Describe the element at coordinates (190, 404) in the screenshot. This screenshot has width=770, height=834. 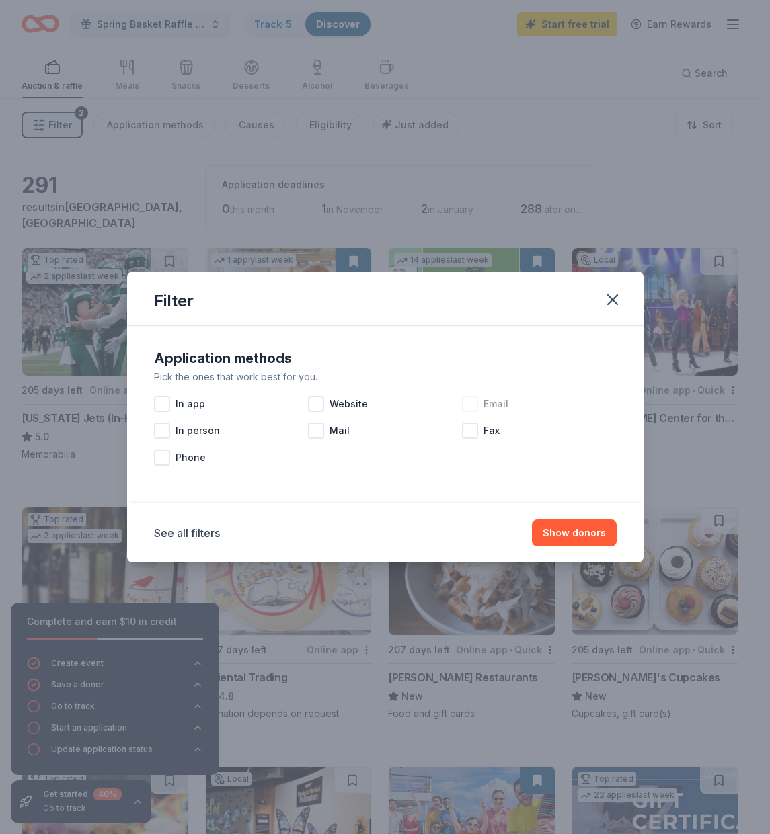
I see `span: In app` at that location.